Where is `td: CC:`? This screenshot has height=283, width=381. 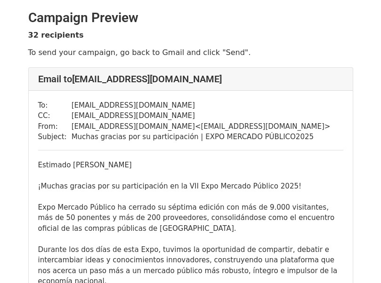 td: CC: is located at coordinates (55, 116).